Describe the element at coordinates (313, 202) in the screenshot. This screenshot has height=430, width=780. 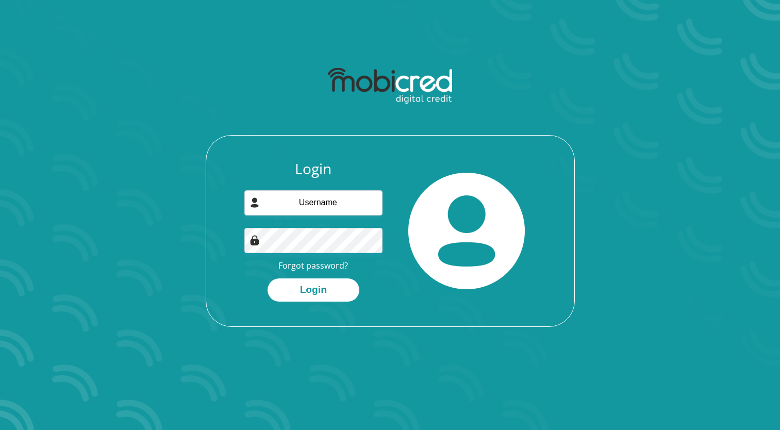
I see `input: Username` at that location.